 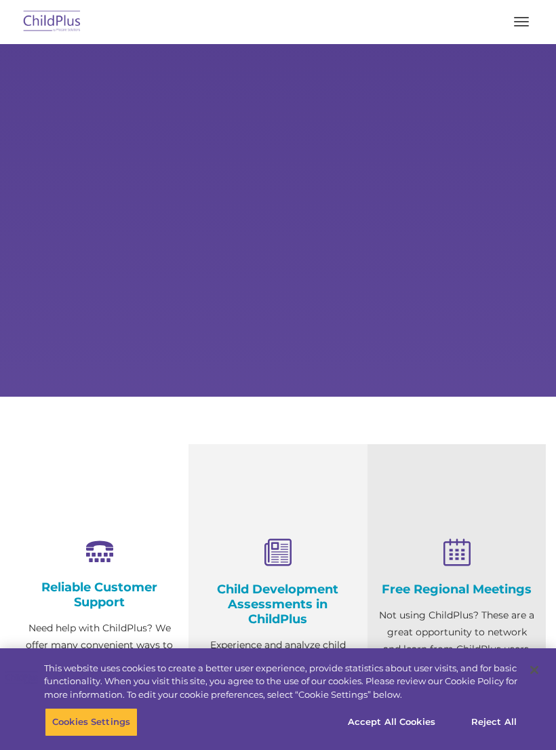 I want to click on p: Need help with ChildPlus? We offer many convenient ways to contact our amazing Customer Support r..., so click(x=99, y=679).